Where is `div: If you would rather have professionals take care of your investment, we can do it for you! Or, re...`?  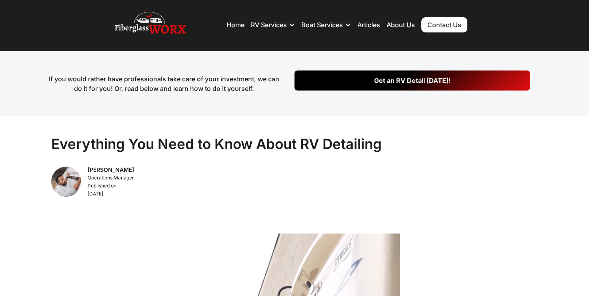
div: If you would rather have professionals take care of your investment, we can do it for you! Or, re... is located at coordinates (164, 84).